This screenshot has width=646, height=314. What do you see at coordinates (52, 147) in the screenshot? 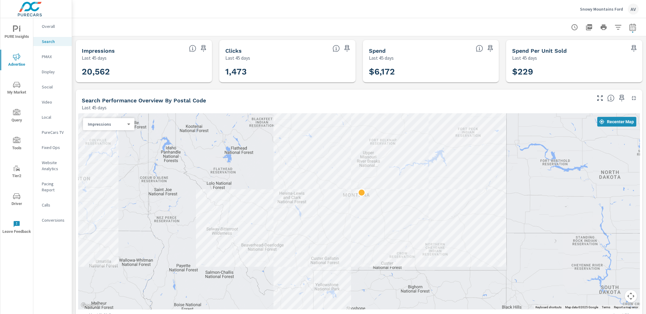
I see `div: Fixed Ops` at bounding box center [52, 147].